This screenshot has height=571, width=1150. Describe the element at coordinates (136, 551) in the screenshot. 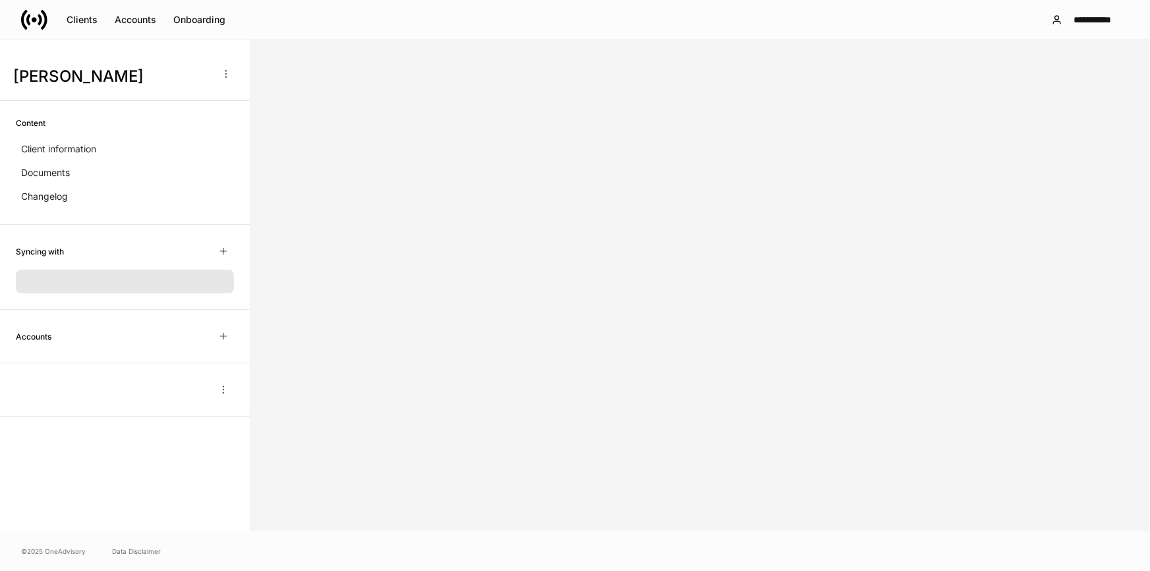

I see `a: Data Disclaimer` at that location.